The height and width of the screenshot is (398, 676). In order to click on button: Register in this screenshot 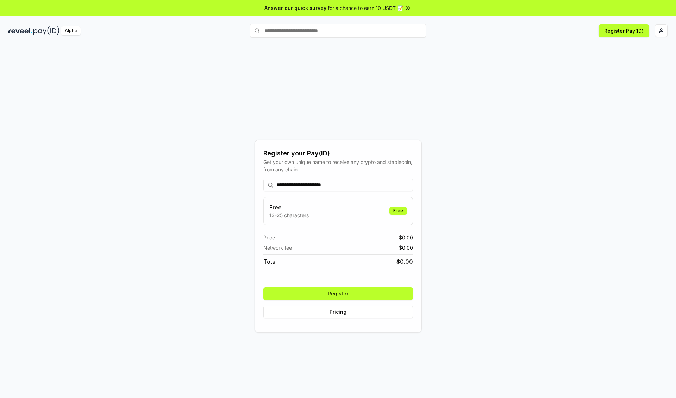, I will do `click(338, 293)`.